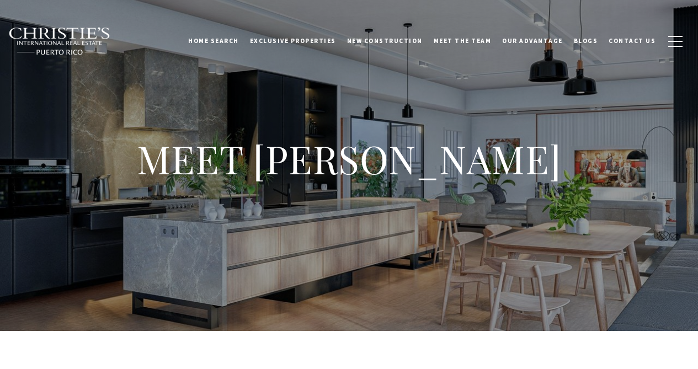  I want to click on span: Exclusive Properties, so click(293, 41).